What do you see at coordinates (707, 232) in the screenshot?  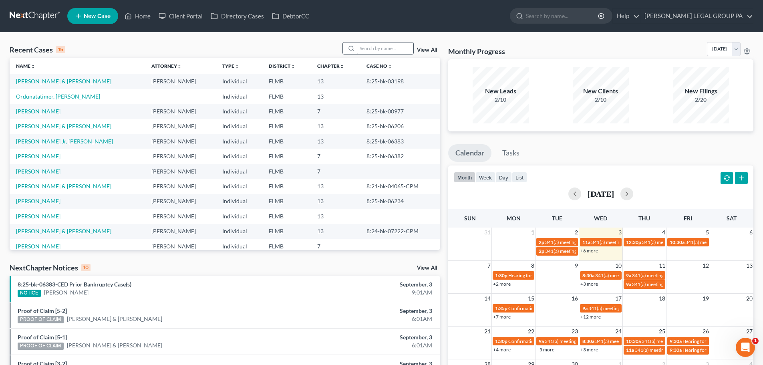 I see `span: 5` at bounding box center [707, 232].